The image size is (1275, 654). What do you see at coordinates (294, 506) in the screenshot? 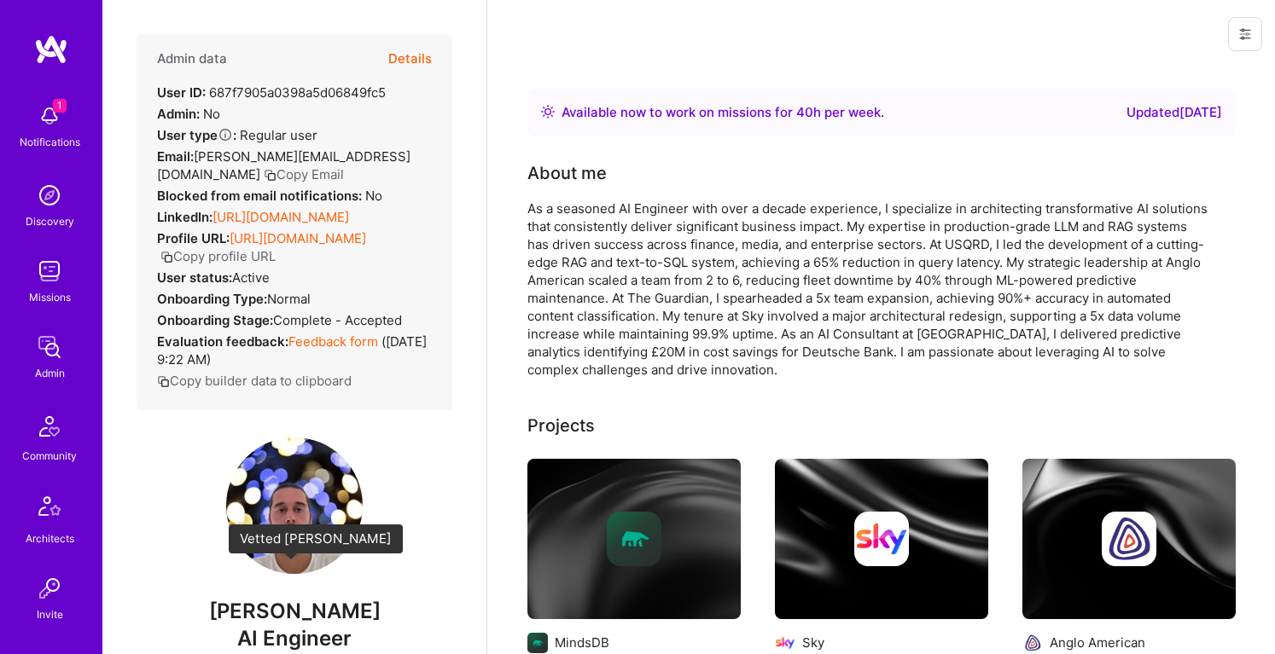
I see `img: User Avatar` at bounding box center [294, 506].